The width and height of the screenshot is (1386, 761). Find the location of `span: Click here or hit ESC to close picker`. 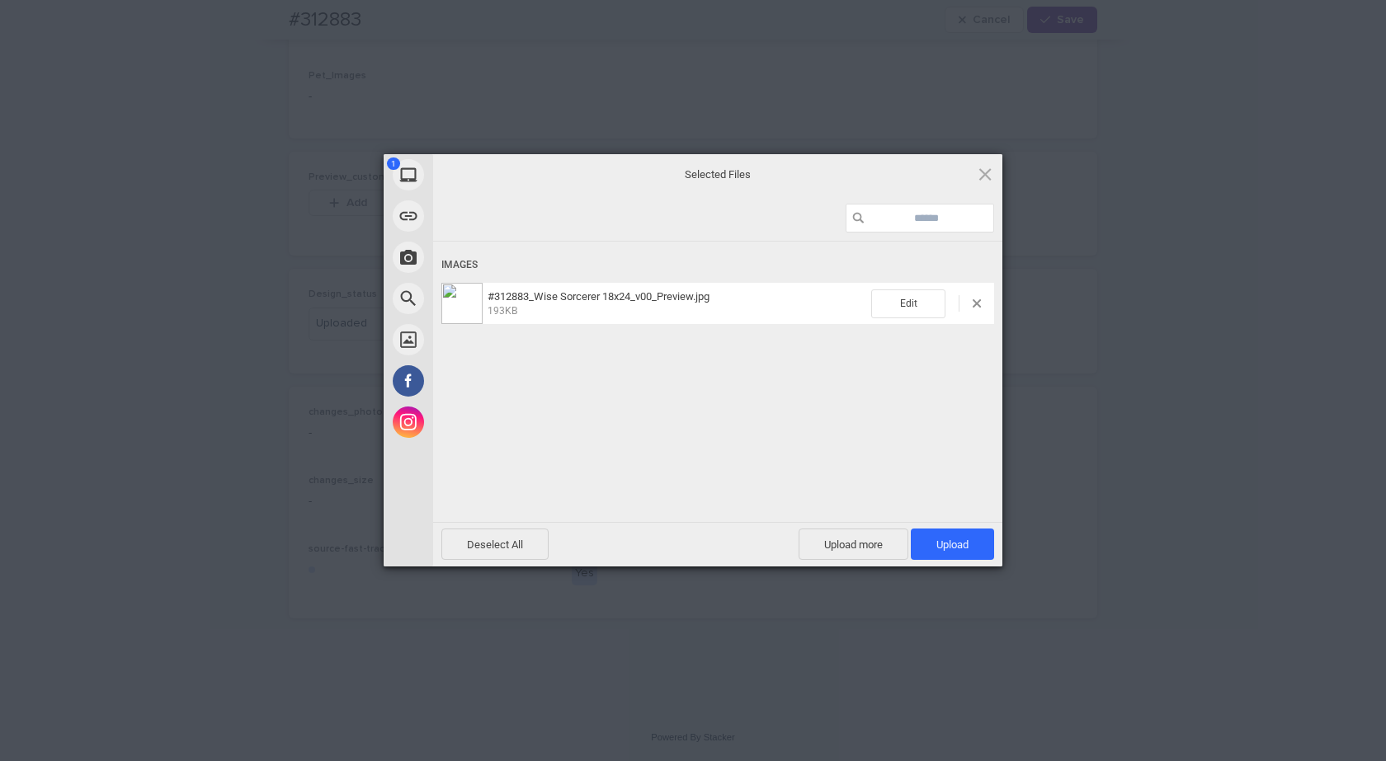

span: Click here or hit ESC to close picker is located at coordinates (985, 174).